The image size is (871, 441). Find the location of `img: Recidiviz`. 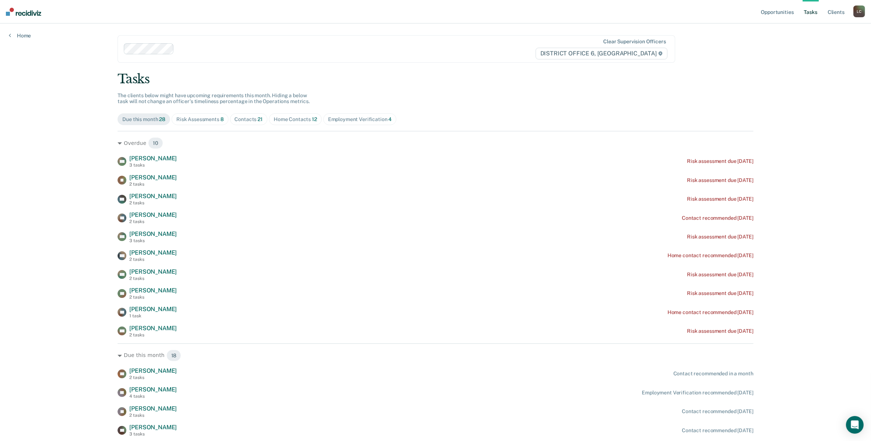

img: Recidiviz is located at coordinates (24, 12).